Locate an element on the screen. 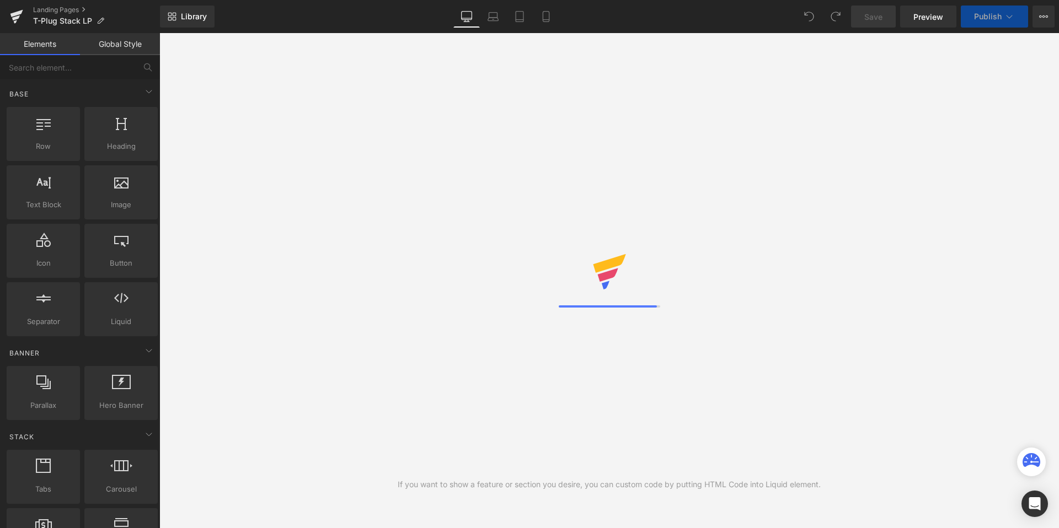 This screenshot has height=528, width=1059. span: Row is located at coordinates (43, 146).